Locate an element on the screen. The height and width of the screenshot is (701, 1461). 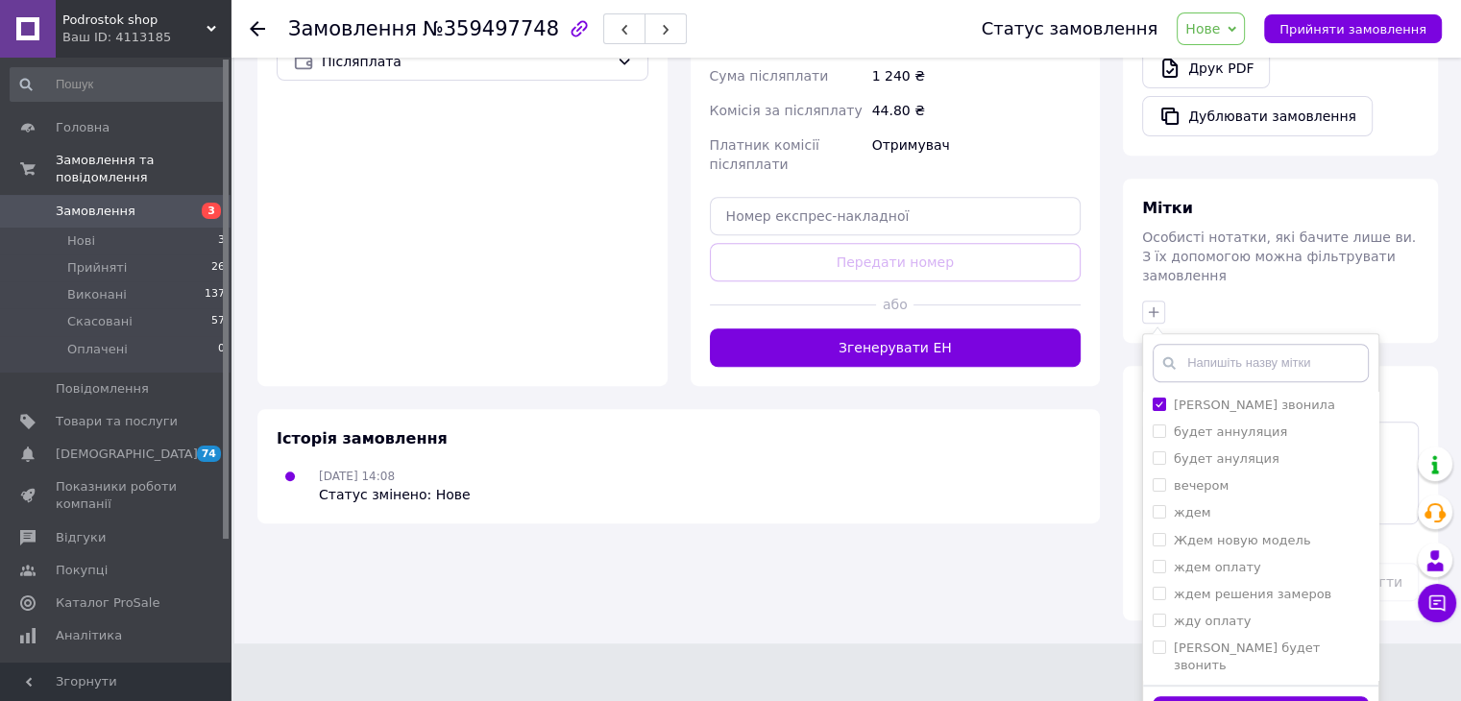
span: Товари та послуги is located at coordinates (116, 422).